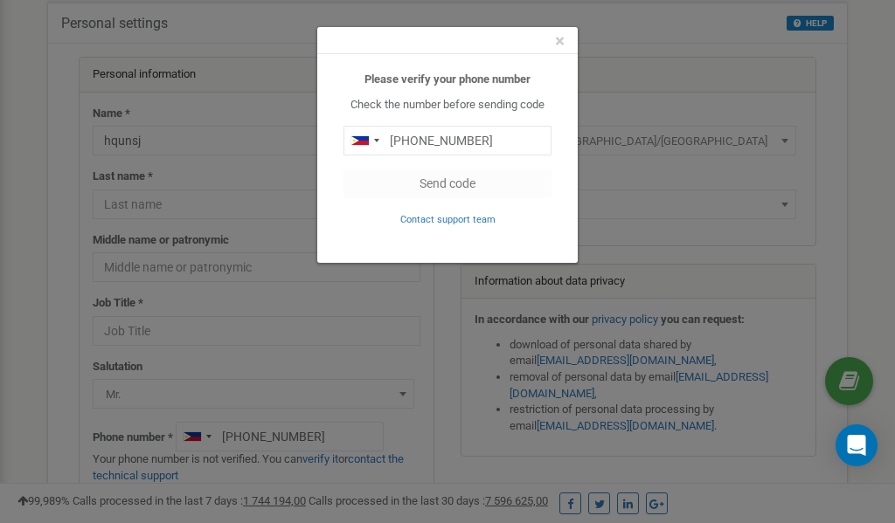  What do you see at coordinates (447, 183) in the screenshot?
I see `button: Send code` at bounding box center [447, 183].